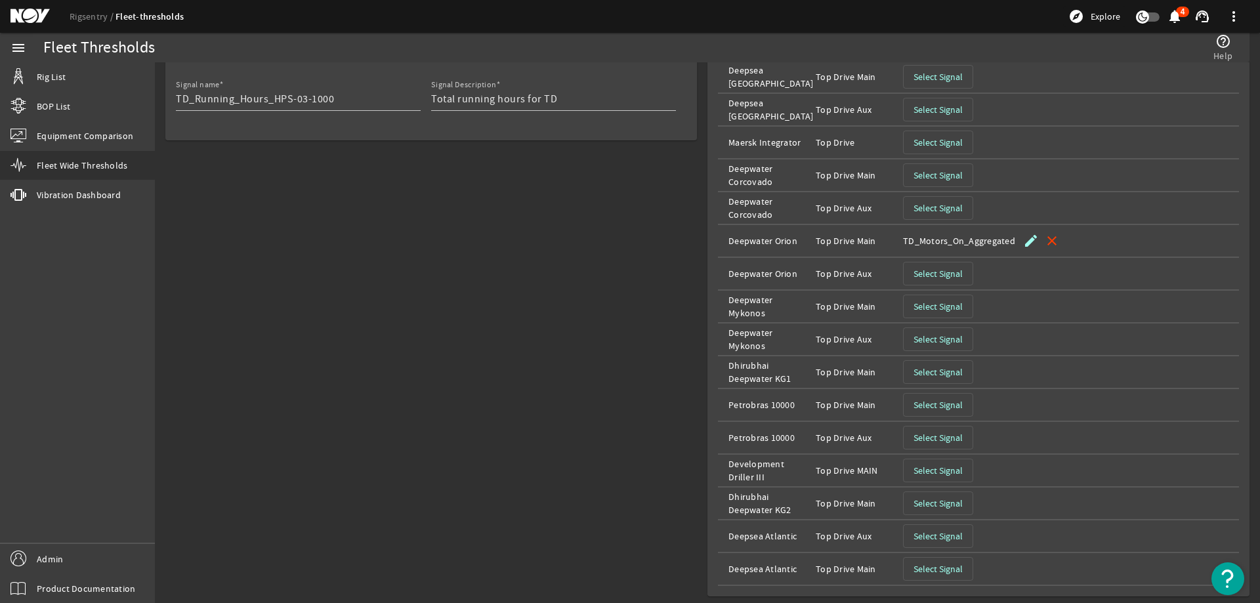 The width and height of the screenshot is (1260, 603). I want to click on mat-icon: vibration, so click(18, 195).